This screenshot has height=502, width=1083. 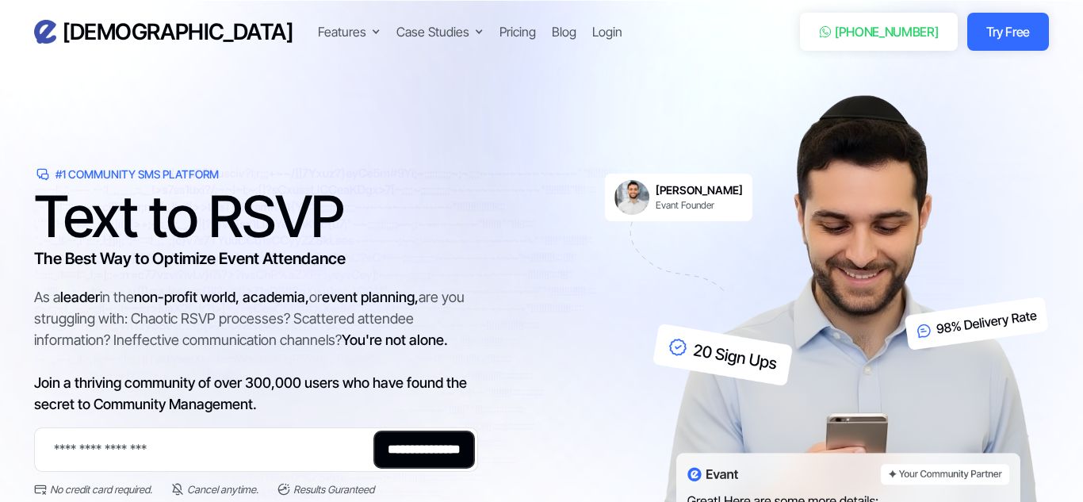 What do you see at coordinates (564, 32) in the screenshot?
I see `a: Blog` at bounding box center [564, 32].